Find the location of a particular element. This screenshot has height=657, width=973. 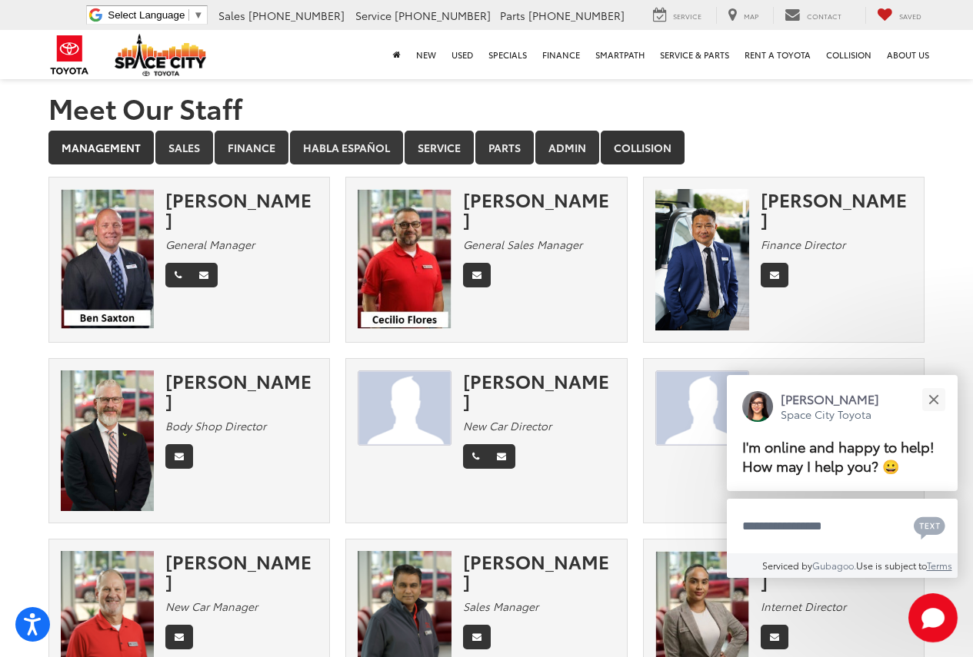

a: Habla Español is located at coordinates (346, 148).